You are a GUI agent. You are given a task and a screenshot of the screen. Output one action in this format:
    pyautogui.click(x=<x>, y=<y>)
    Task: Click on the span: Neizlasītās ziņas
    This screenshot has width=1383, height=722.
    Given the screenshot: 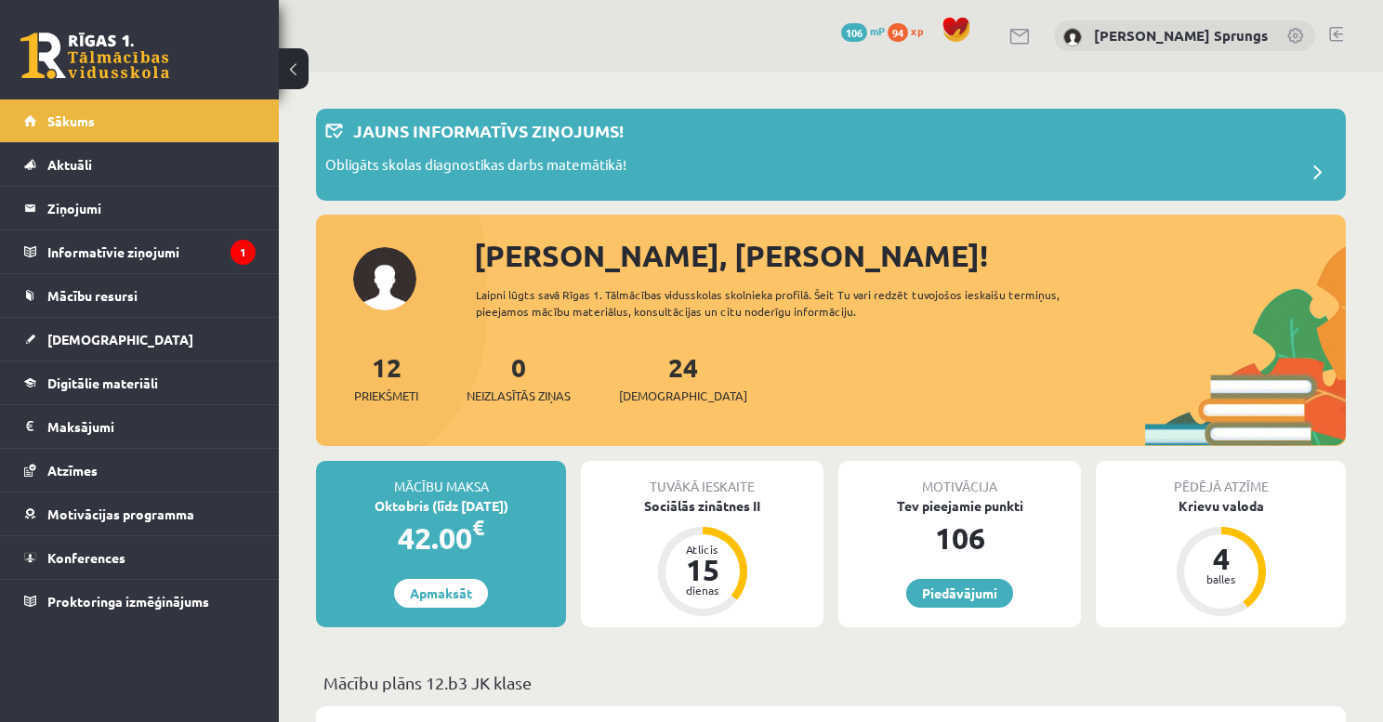 What is the action you would take?
    pyautogui.click(x=519, y=396)
    